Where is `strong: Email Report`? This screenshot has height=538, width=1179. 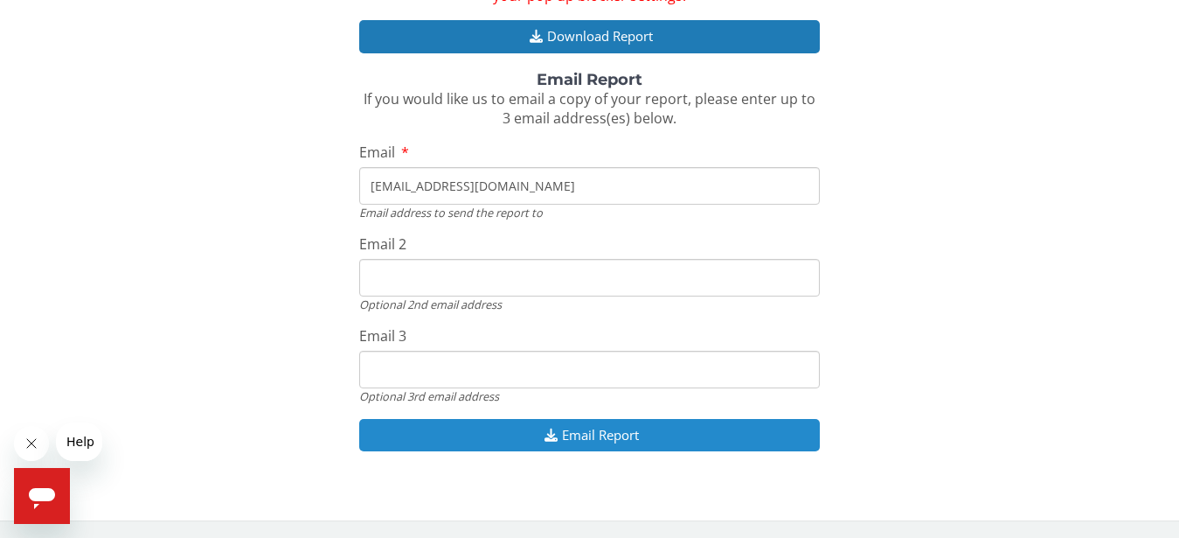
strong: Email Report is located at coordinates (589, 80).